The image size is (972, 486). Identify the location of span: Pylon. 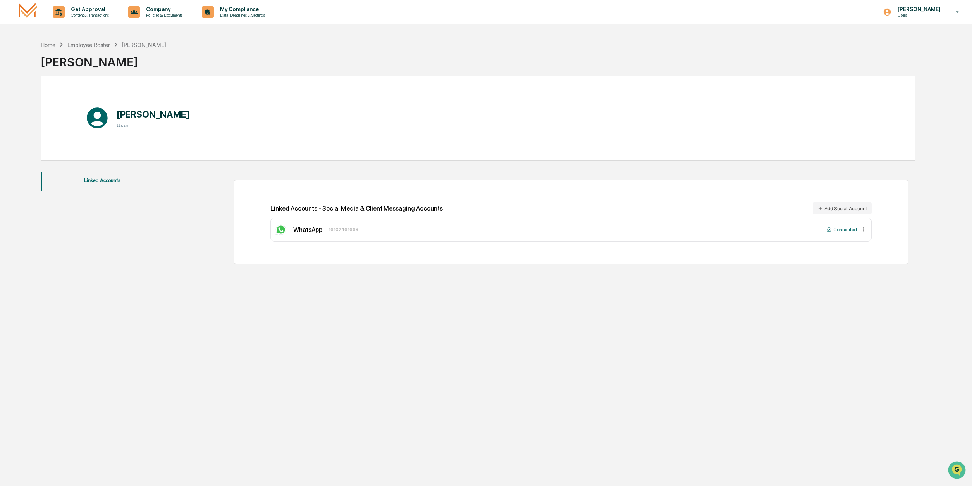
(85, 134).